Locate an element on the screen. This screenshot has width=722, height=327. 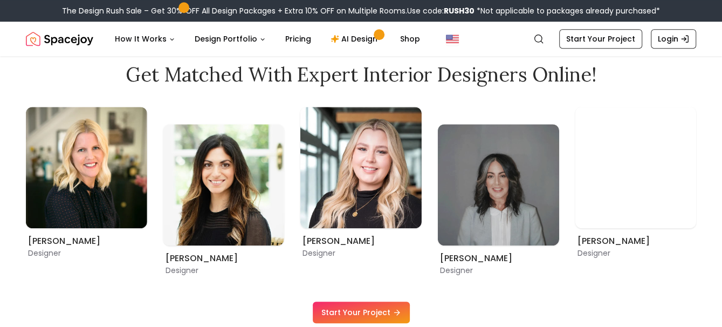
img: Spacejoy Logo is located at coordinates (59, 39).